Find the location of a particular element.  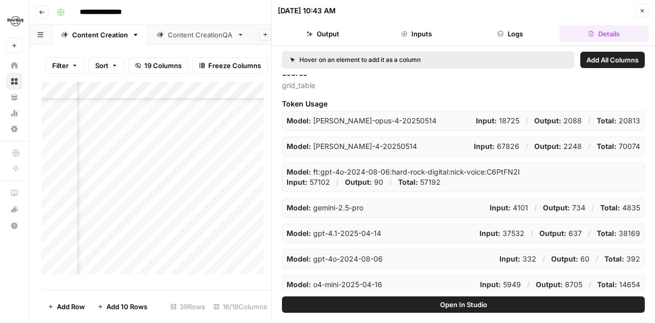

p: 57192 is located at coordinates (419, 182).